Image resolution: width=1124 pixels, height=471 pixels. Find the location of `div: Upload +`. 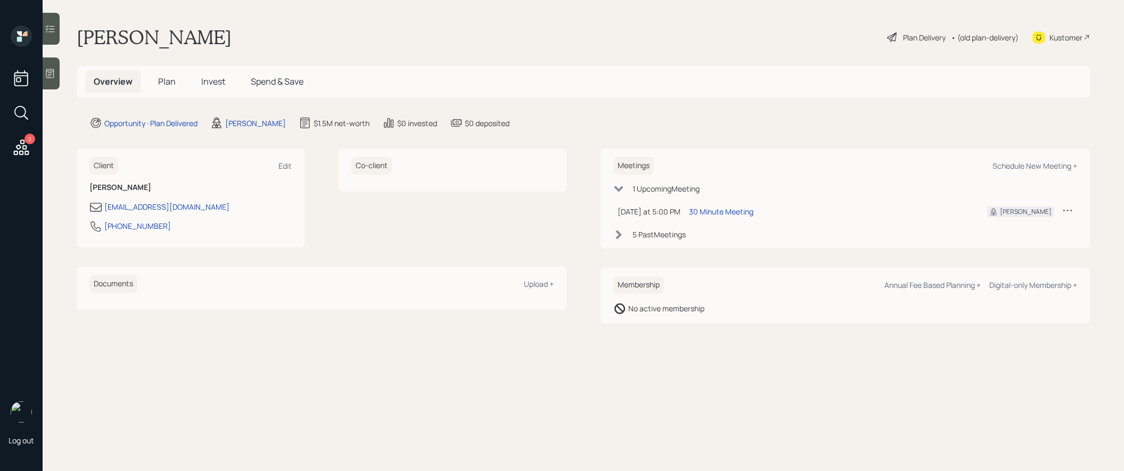

div: Upload + is located at coordinates (539, 284).